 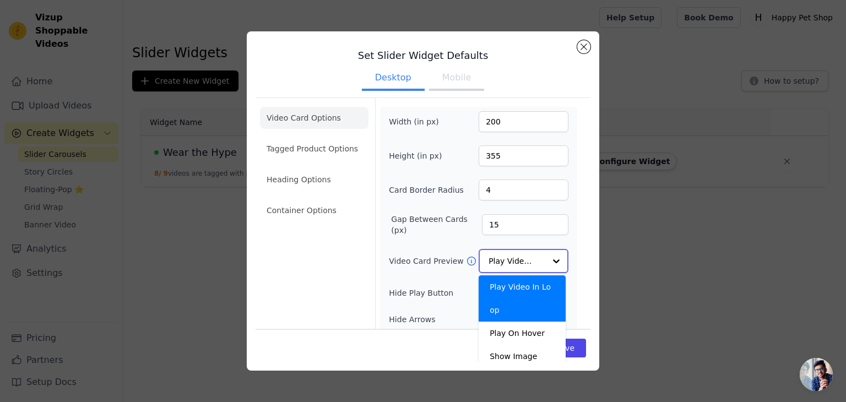 I want to click on li: Video Card Options, so click(x=314, y=118).